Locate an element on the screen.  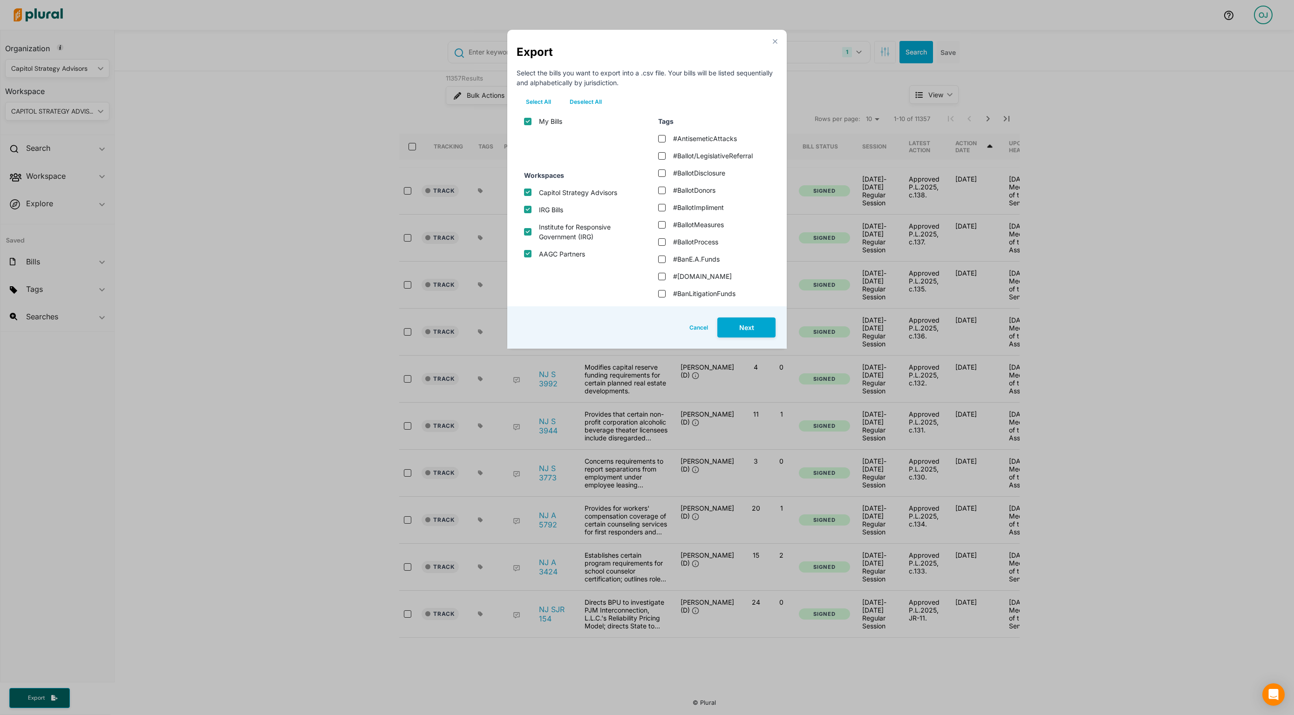
label: #BallotDonors is located at coordinates (694, 190).